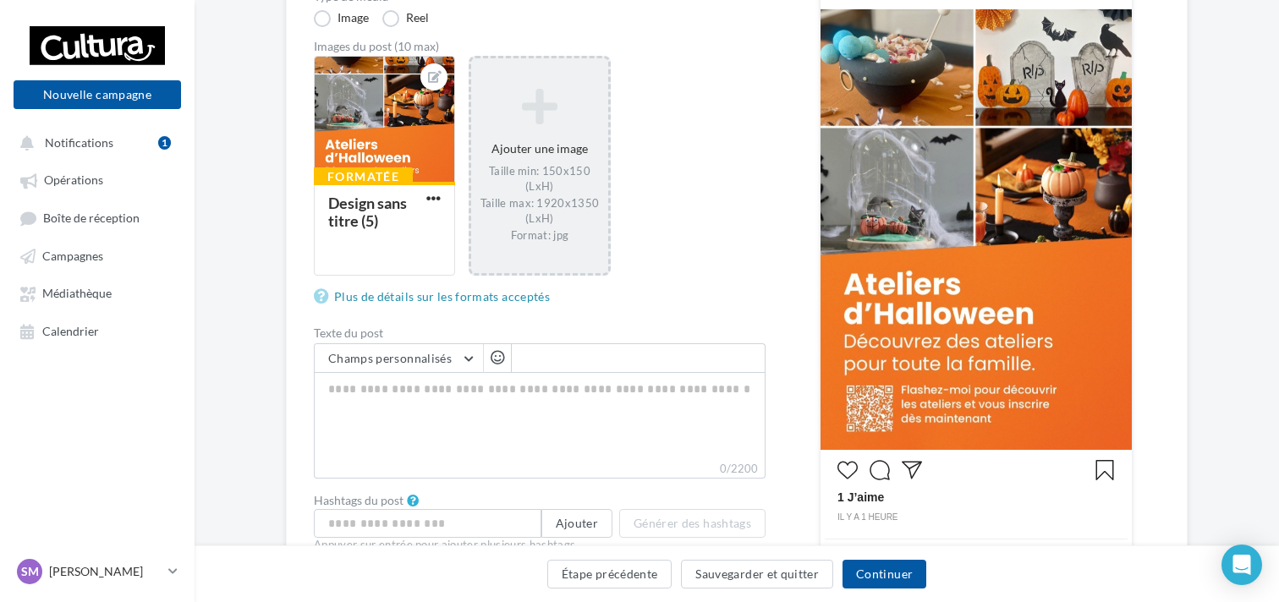 This screenshot has width=1279, height=602. Describe the element at coordinates (976, 499) in the screenshot. I see `div: 1 J’aime` at that location.